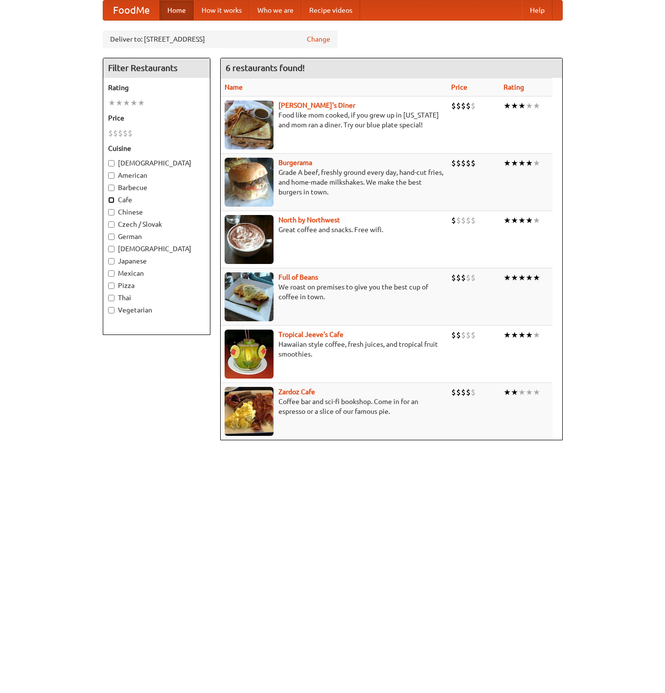 The image size is (665, 693). Describe the element at coordinates (111, 273) in the screenshot. I see `input: Mexican` at that location.